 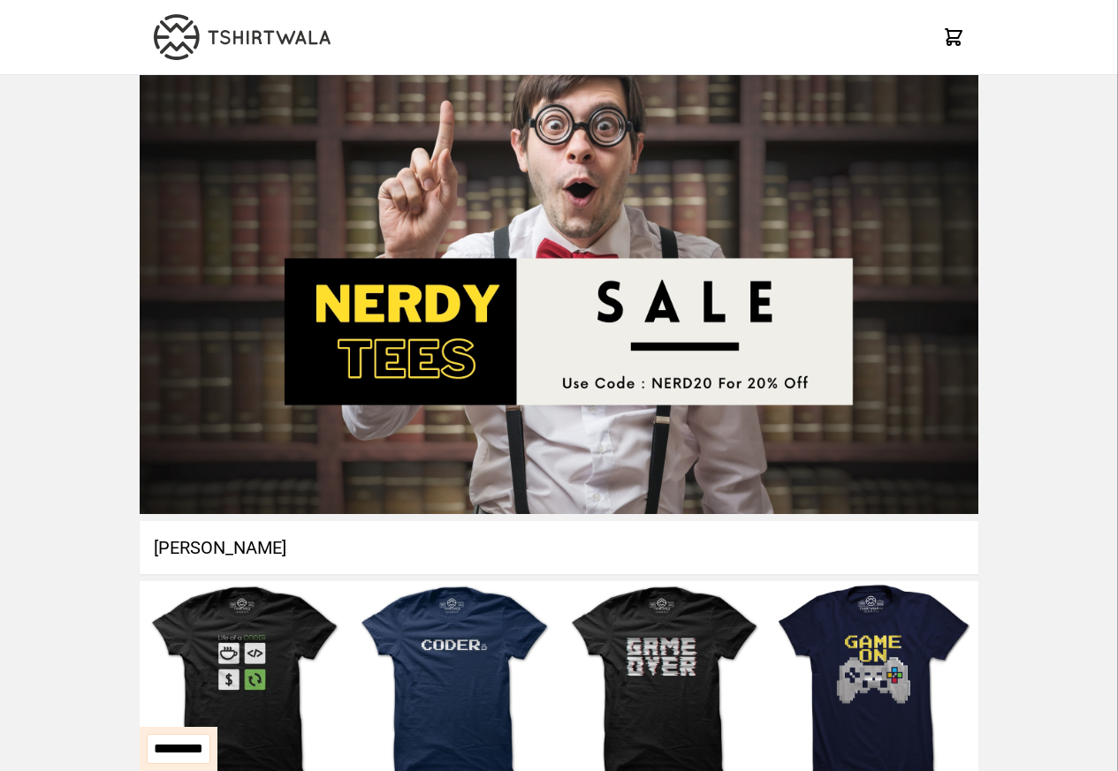 What do you see at coordinates (242, 37) in the screenshot?
I see `img: TW-LOGO-400-104.png` at bounding box center [242, 37].